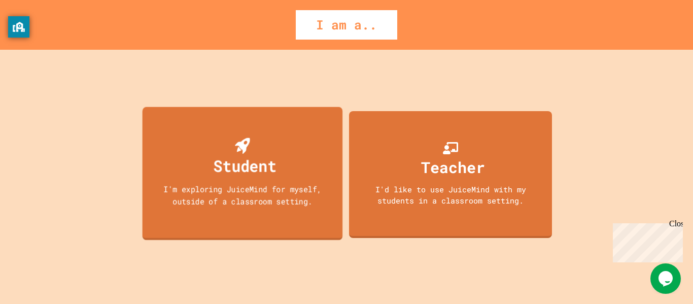  Describe the element at coordinates (453, 167) in the screenshot. I see `div: Teacher` at that location.